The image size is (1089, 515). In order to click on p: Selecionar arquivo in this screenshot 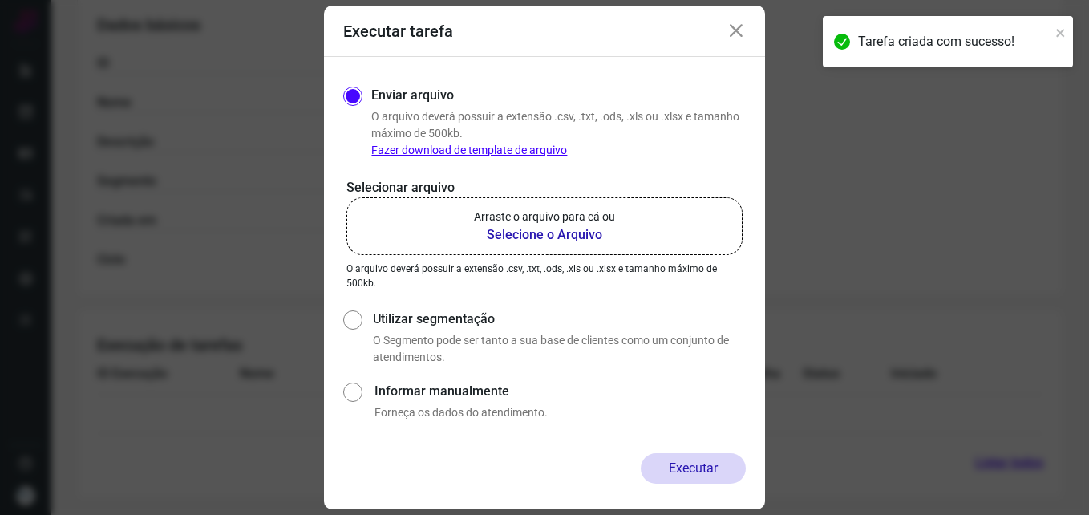, I will do `click(545, 188)`.